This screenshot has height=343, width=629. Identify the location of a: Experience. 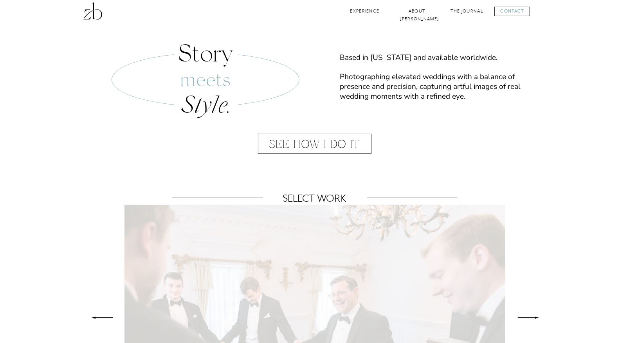
(365, 11).